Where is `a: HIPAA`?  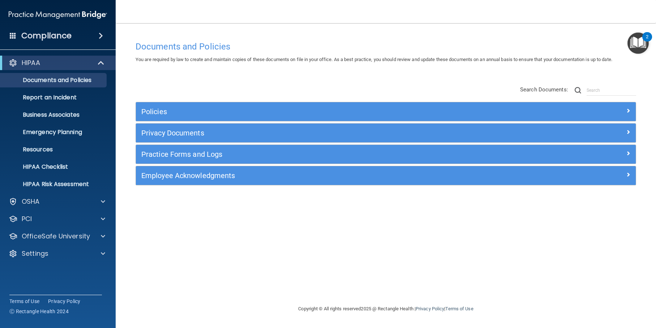
a: HIPAA is located at coordinates (57, 63).